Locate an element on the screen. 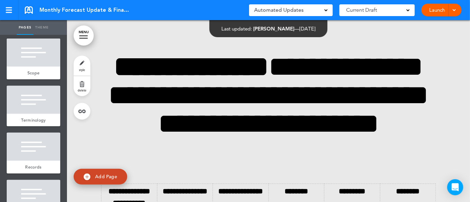  span: Add Page is located at coordinates (106, 177).